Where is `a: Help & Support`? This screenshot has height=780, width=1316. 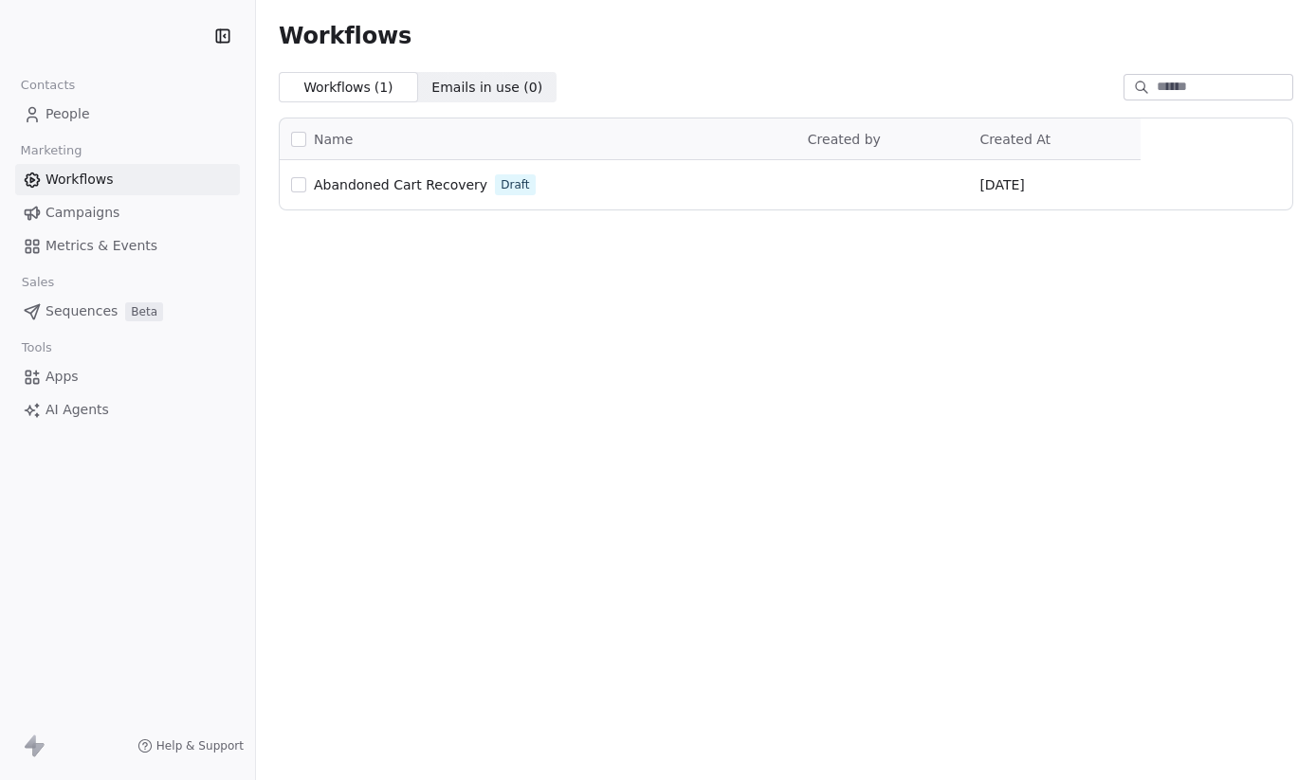
a: Help & Support is located at coordinates (191, 746).